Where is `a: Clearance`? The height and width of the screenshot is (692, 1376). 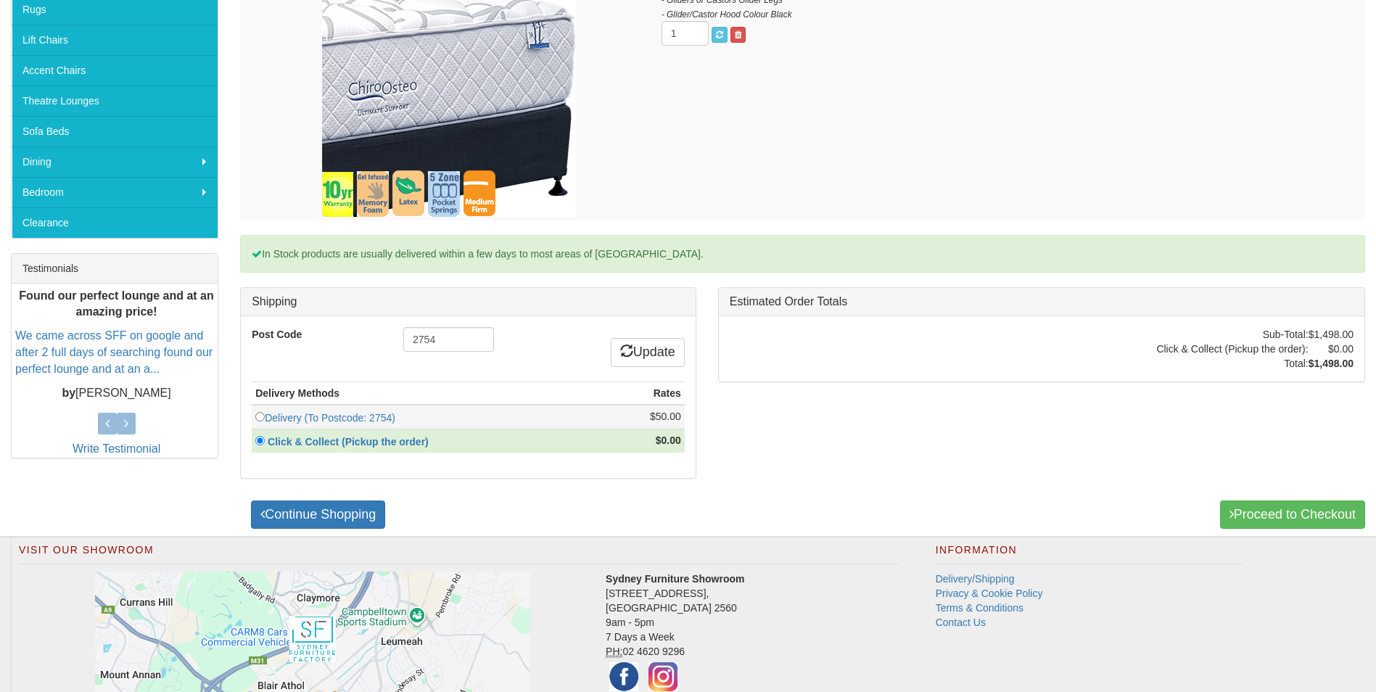
a: Clearance is located at coordinates (115, 223).